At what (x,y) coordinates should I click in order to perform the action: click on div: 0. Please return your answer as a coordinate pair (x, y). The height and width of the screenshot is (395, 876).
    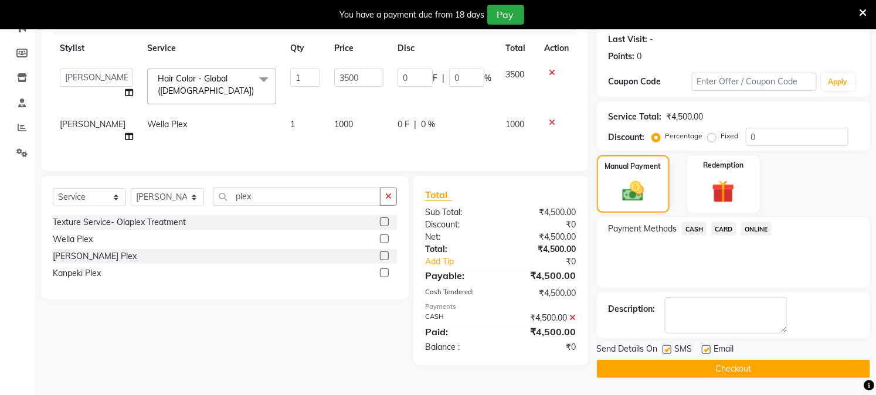
    Looking at the image, I should click on (639, 56).